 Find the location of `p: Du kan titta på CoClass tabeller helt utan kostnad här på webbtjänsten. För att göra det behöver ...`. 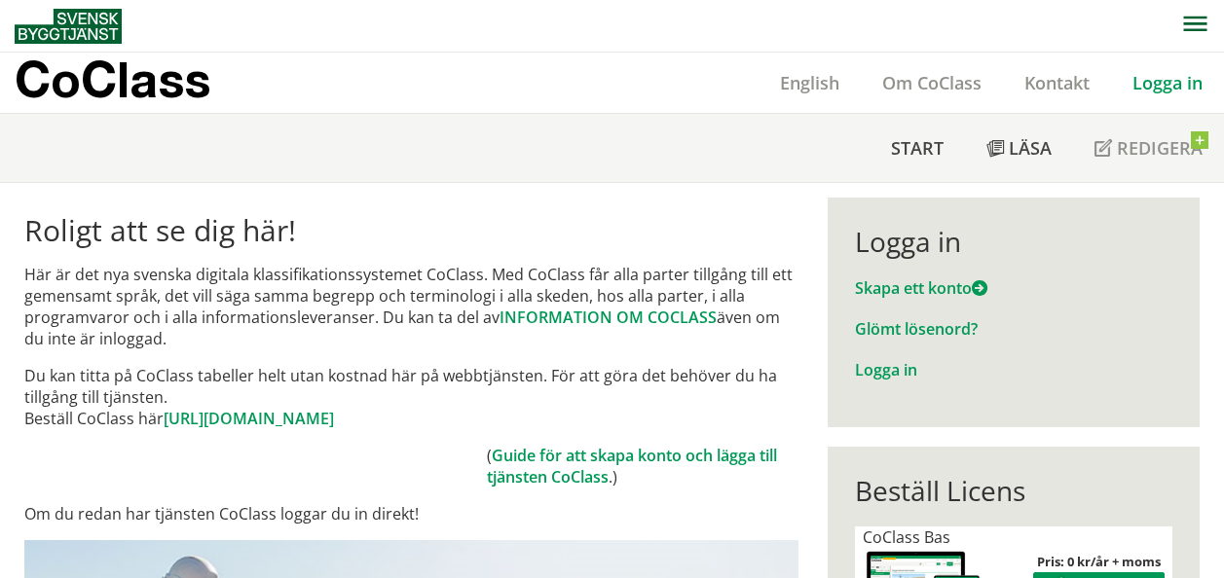

p: Du kan titta på CoClass tabeller helt utan kostnad här på webbtjänsten. För att göra det behöver ... is located at coordinates (411, 397).